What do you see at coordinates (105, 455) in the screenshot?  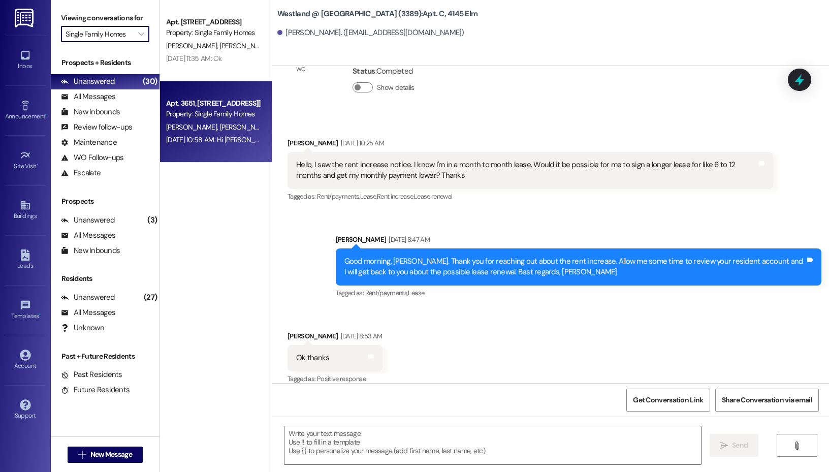 I see `button: New Message` at bounding box center [105, 455].